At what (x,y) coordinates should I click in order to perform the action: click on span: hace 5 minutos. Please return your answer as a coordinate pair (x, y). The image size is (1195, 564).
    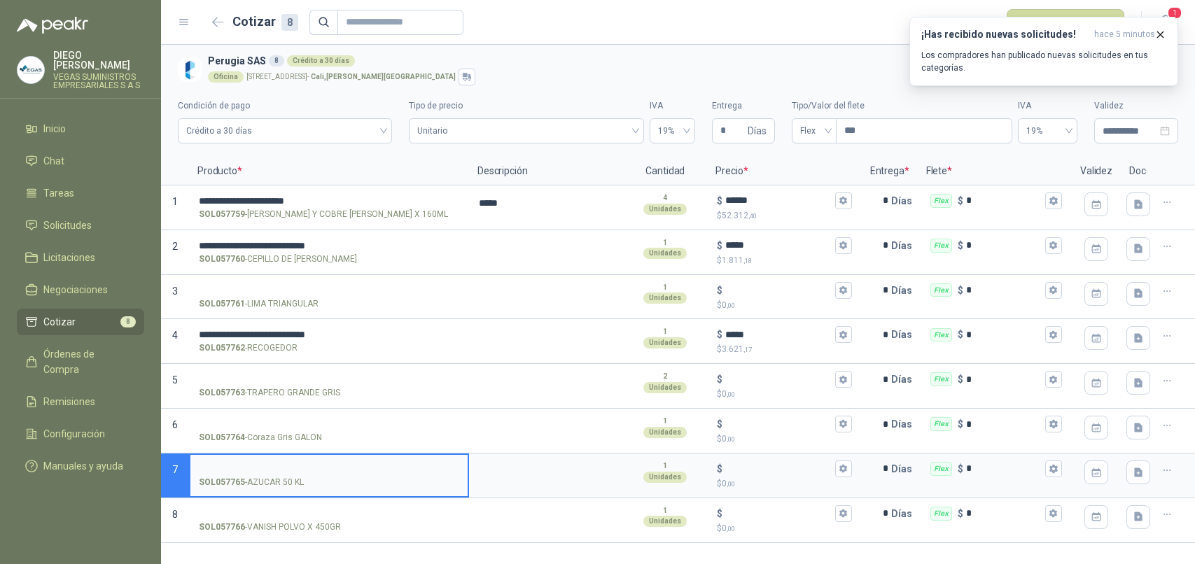
    Looking at the image, I should click on (1124, 34).